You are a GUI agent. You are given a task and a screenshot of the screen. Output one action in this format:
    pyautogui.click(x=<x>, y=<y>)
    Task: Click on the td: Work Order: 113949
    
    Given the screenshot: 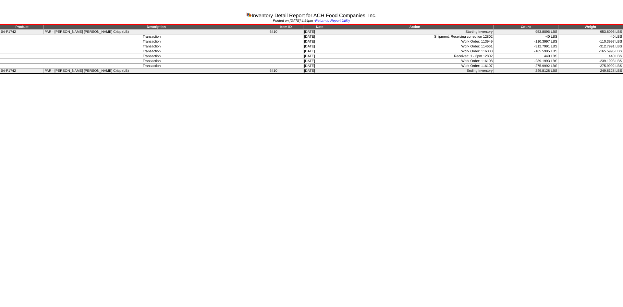 What is the action you would take?
    pyautogui.click(x=415, y=42)
    